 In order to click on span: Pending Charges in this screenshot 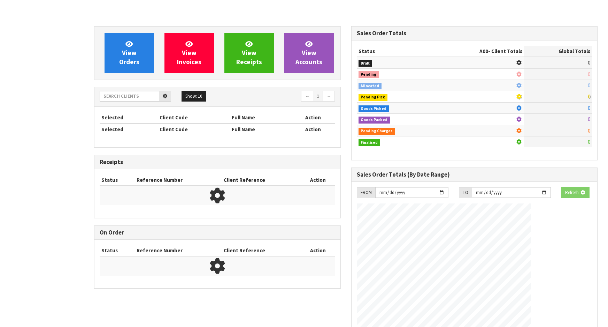, I will do `click(377, 131)`.